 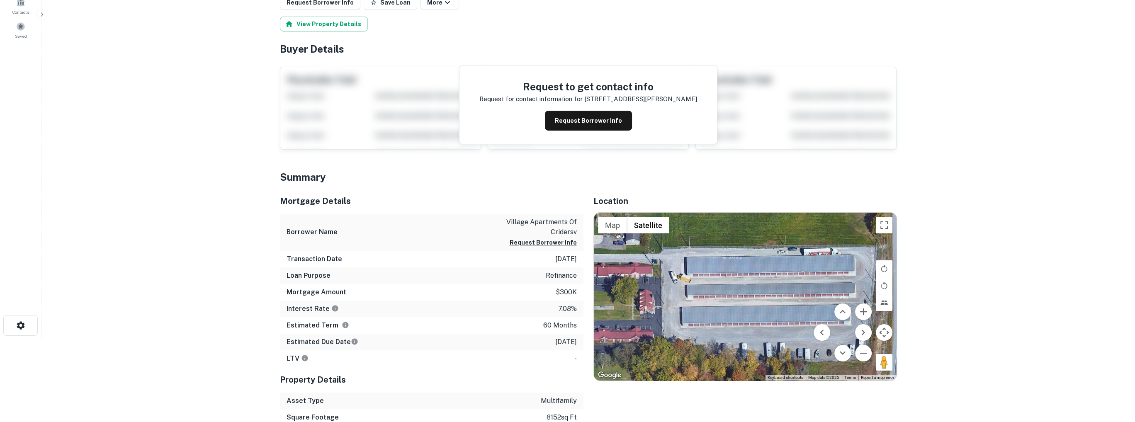 What do you see at coordinates (318, 326) in the screenshot?
I see `h6: Estimated Term` at bounding box center [318, 326].